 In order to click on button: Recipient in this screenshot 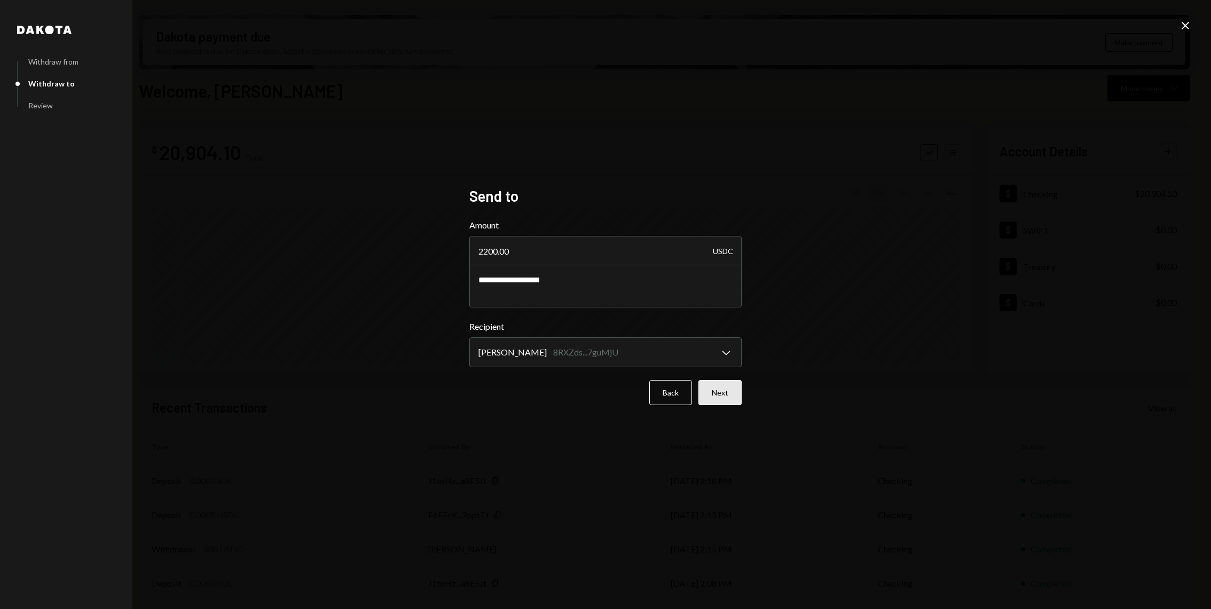, I will do `click(605, 352)`.